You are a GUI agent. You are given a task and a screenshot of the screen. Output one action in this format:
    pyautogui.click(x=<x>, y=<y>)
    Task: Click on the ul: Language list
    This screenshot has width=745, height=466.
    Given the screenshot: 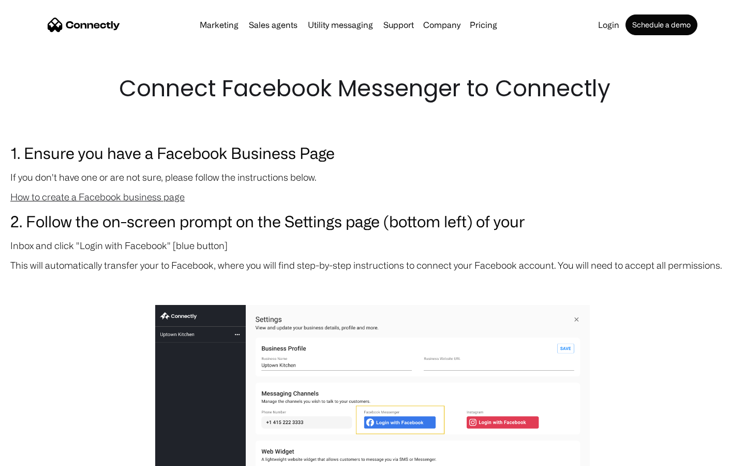 What is the action you would take?
    pyautogui.click(x=41, y=455)
    